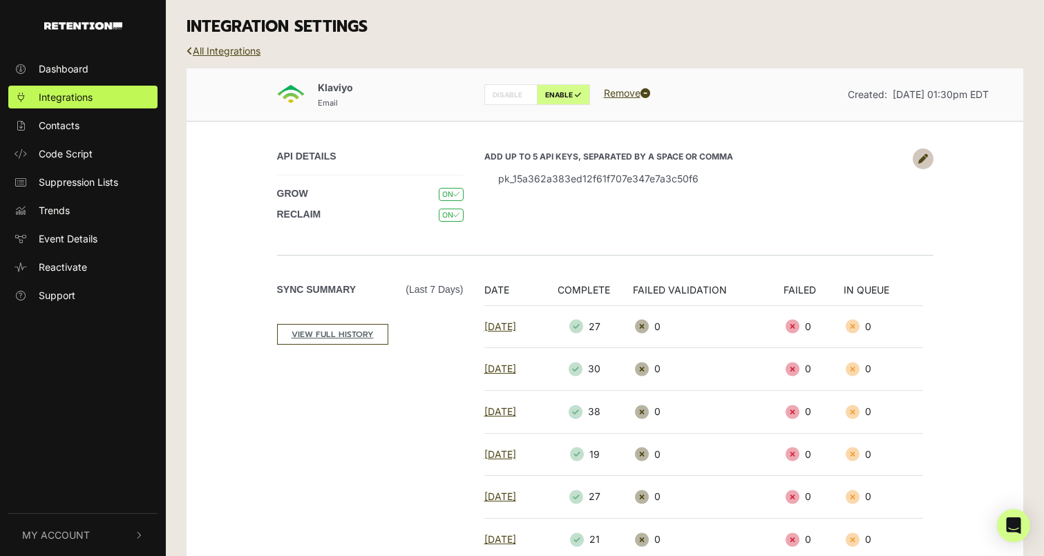 The width and height of the screenshot is (1044, 556). What do you see at coordinates (434, 289) in the screenshot?
I see `span: (Last 7 days)` at bounding box center [434, 289].